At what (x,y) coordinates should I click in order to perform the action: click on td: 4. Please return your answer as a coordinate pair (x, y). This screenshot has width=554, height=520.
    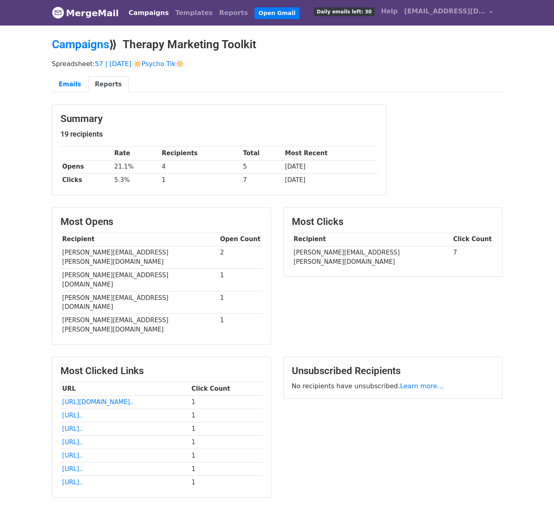
    Looking at the image, I should click on (200, 167).